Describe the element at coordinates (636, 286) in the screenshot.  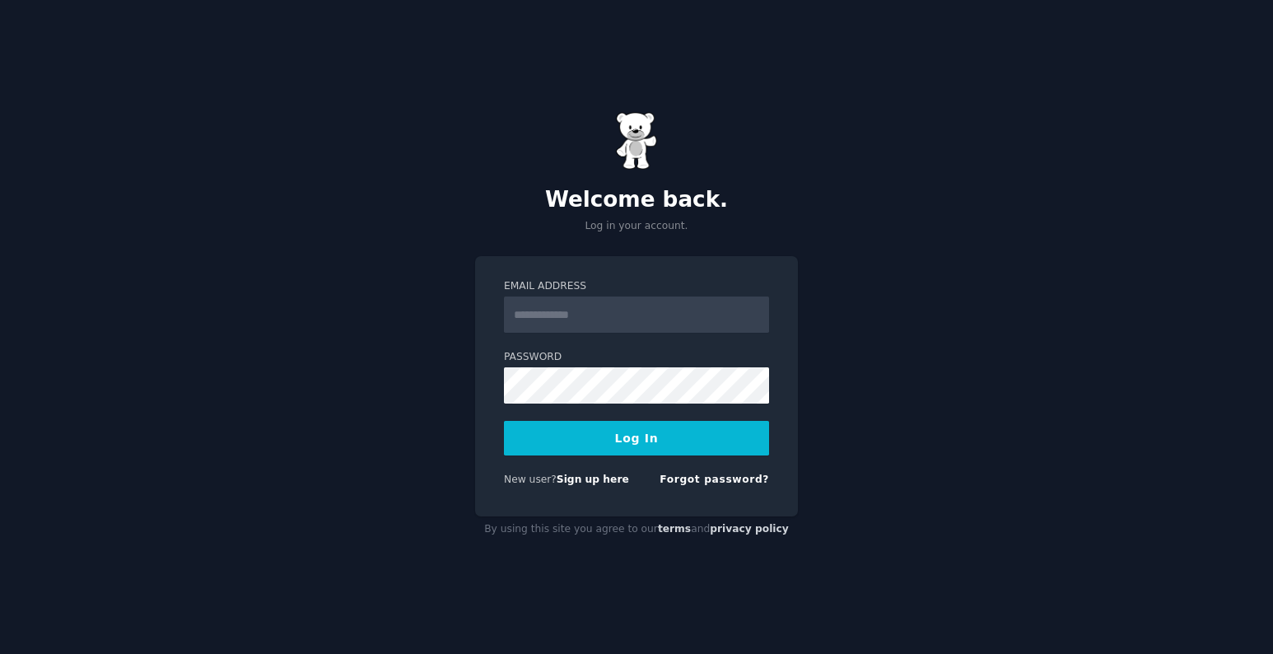
I see `label: Email Address` at that location.